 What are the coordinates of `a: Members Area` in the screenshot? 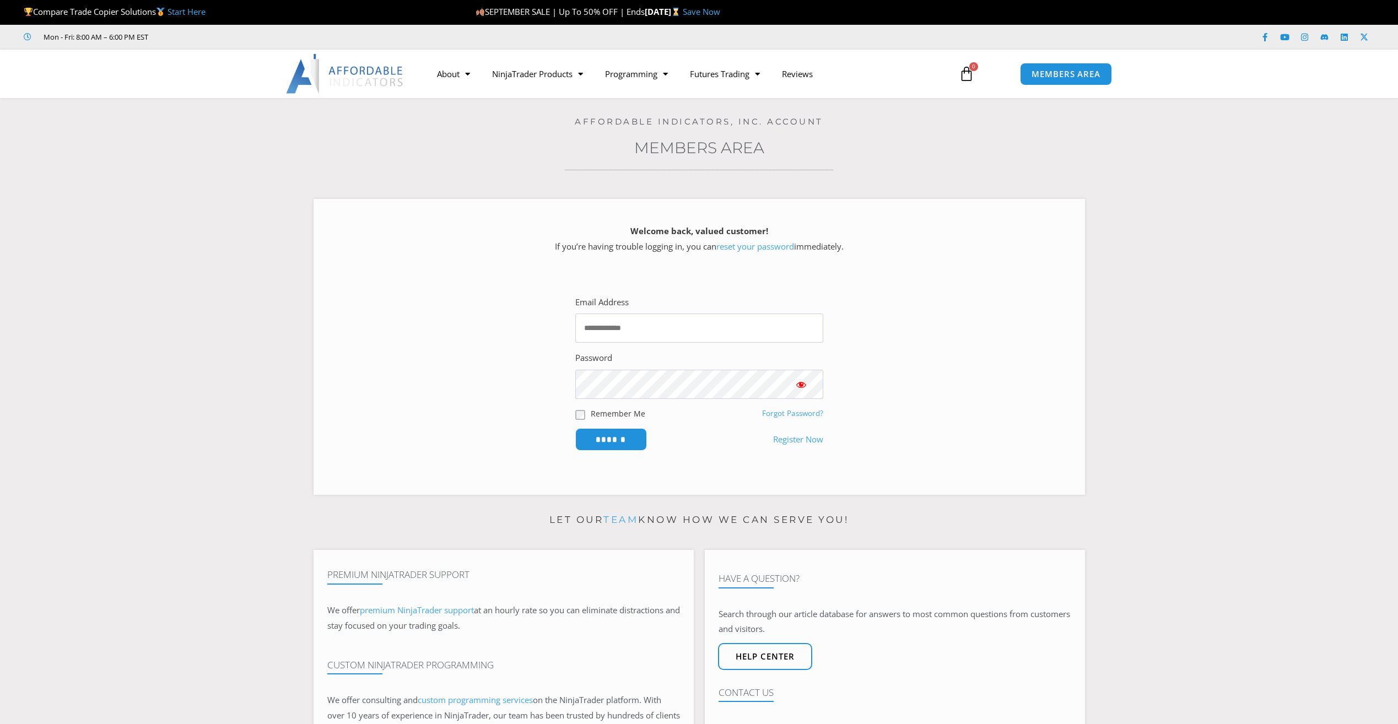 It's located at (699, 148).